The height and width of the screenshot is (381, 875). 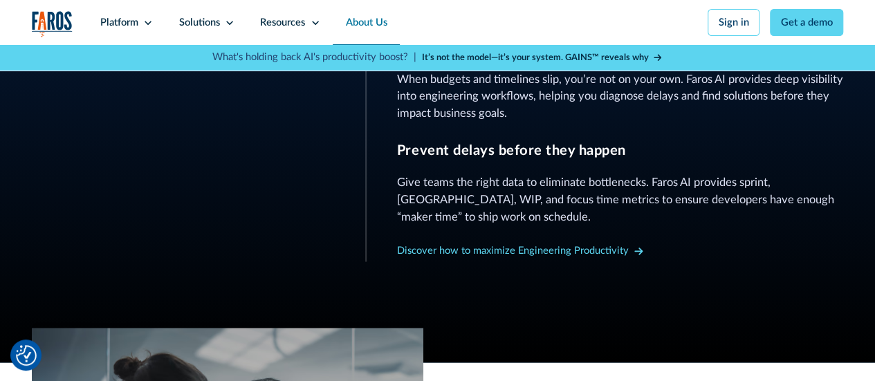 What do you see at coordinates (806, 22) in the screenshot?
I see `a: Get a demo` at bounding box center [806, 22].